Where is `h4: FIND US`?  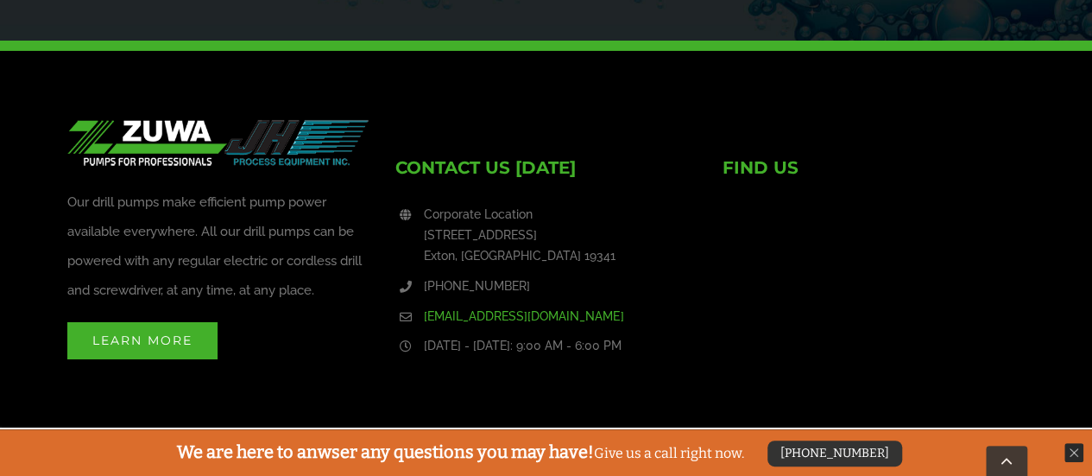 h4: FIND US is located at coordinates (874, 156).